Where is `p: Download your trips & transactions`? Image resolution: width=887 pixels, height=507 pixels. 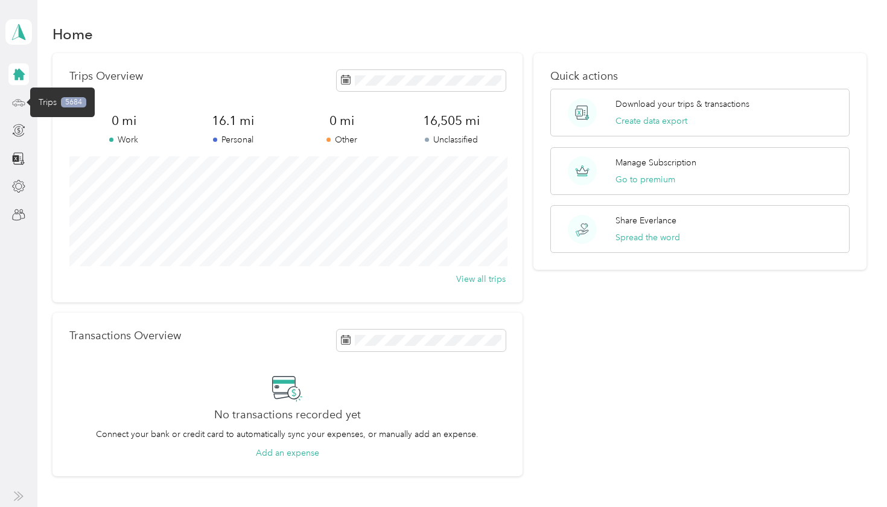 p: Download your trips & transactions is located at coordinates (683, 104).